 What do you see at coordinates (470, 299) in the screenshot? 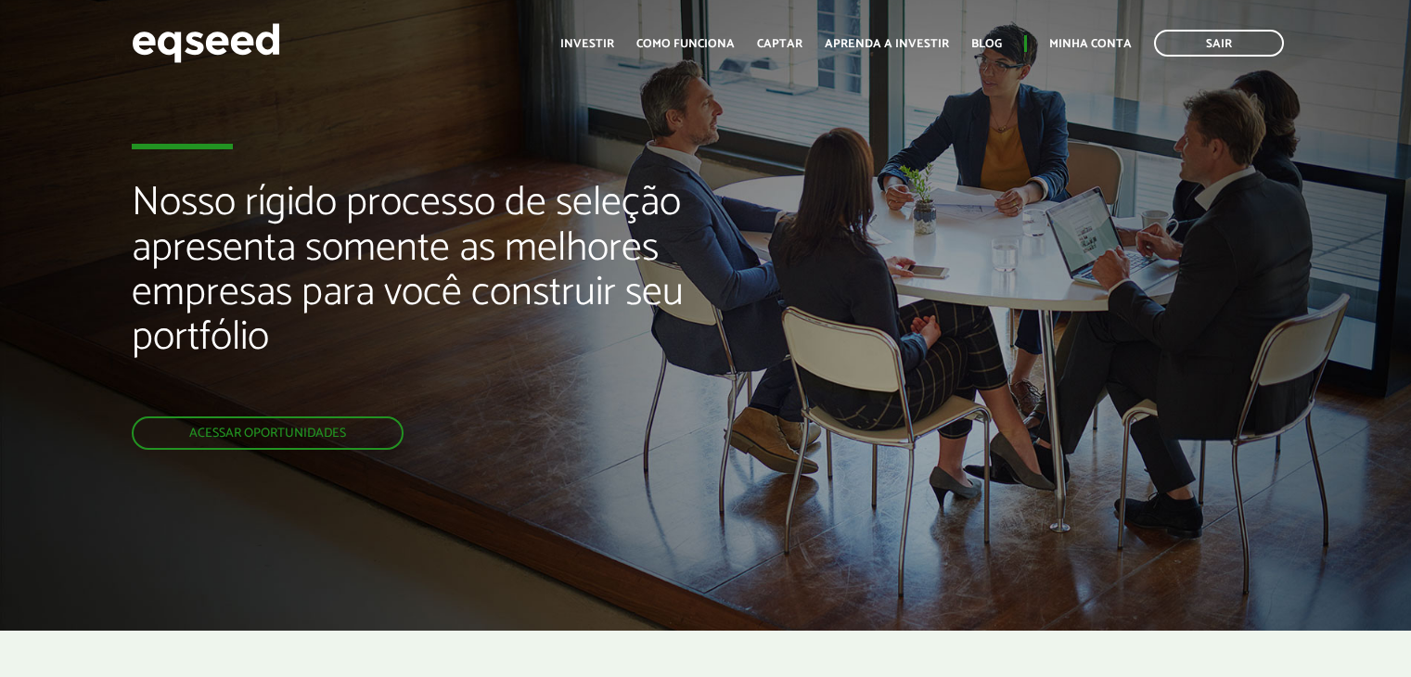
I see `h2: Nosso rígido processo de seleção apresenta somente as melhores empresas para você construir seu p...` at bounding box center [470, 299].